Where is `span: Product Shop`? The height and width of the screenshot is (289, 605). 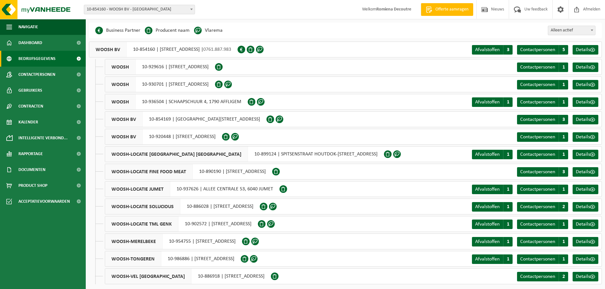 span: Product Shop is located at coordinates (33, 186).